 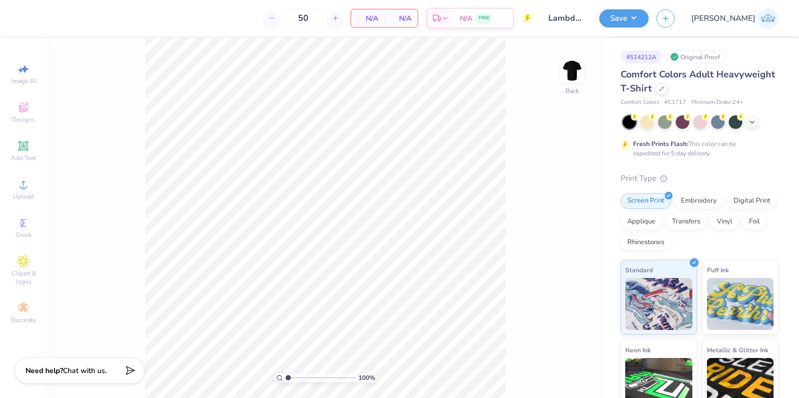 What do you see at coordinates (572, 91) in the screenshot?
I see `div: Back` at bounding box center [572, 91].